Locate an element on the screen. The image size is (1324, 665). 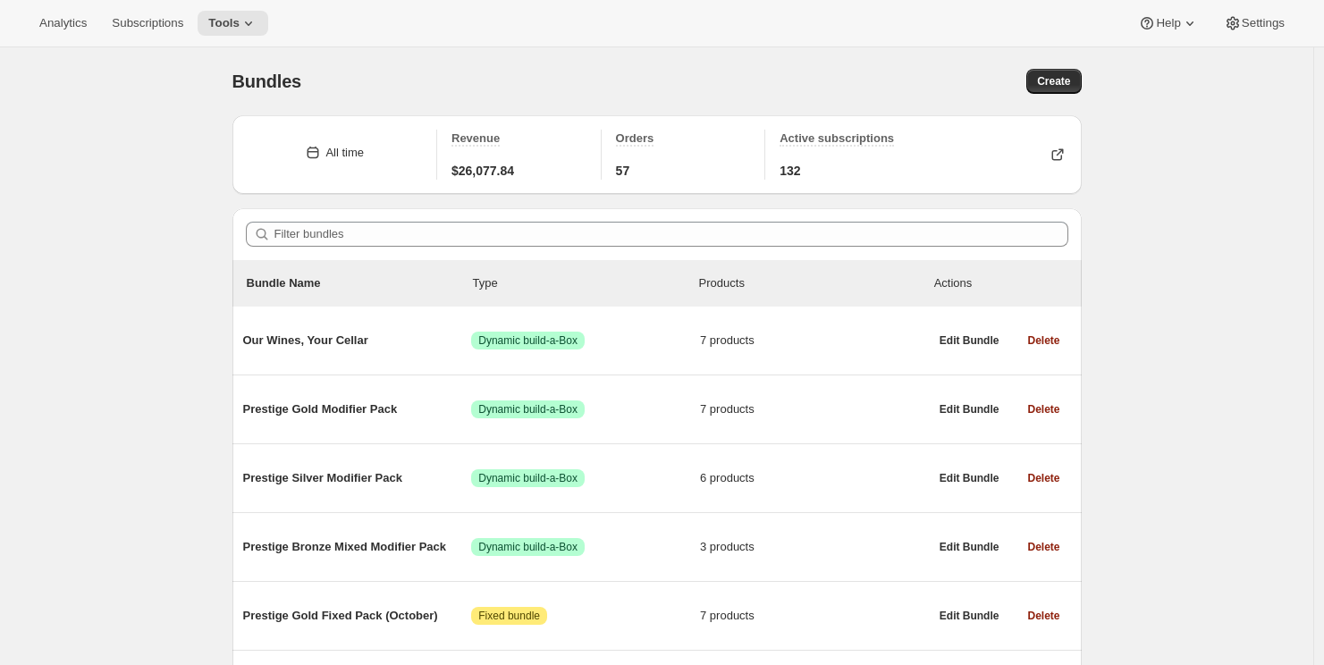
div: All time is located at coordinates (344, 153).